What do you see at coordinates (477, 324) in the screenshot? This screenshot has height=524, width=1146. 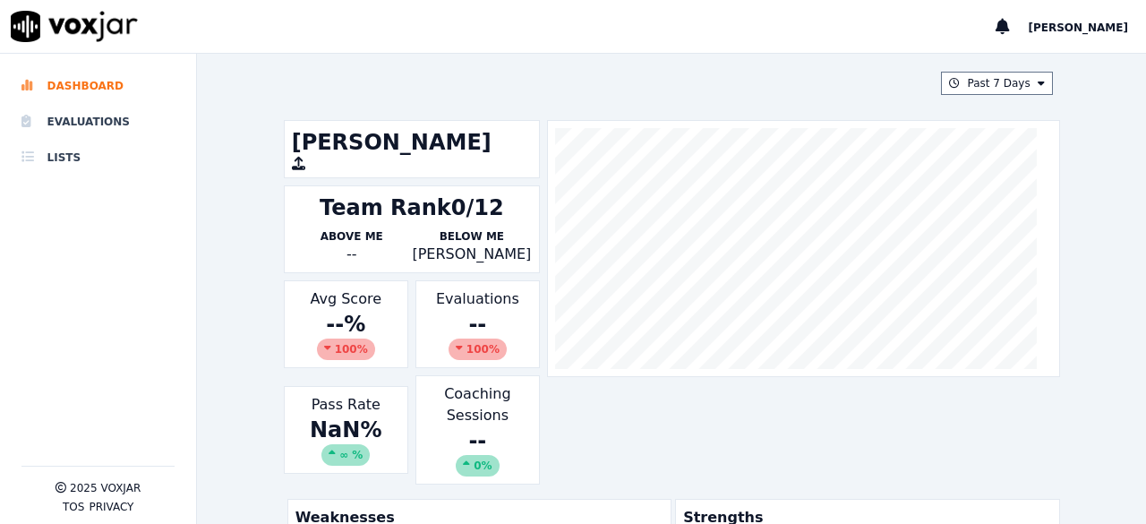 I see `div: Evaluations` at bounding box center [477, 324].